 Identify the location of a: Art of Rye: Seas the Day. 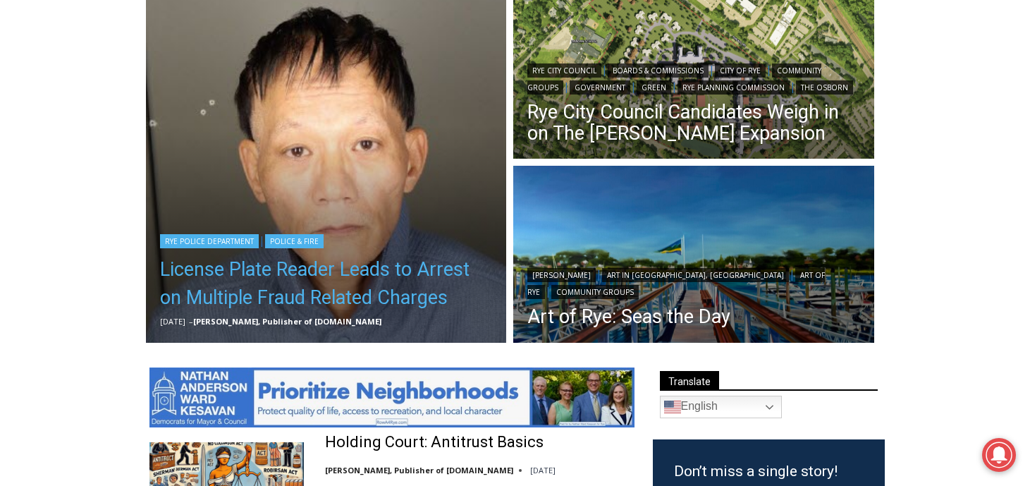
(694, 316).